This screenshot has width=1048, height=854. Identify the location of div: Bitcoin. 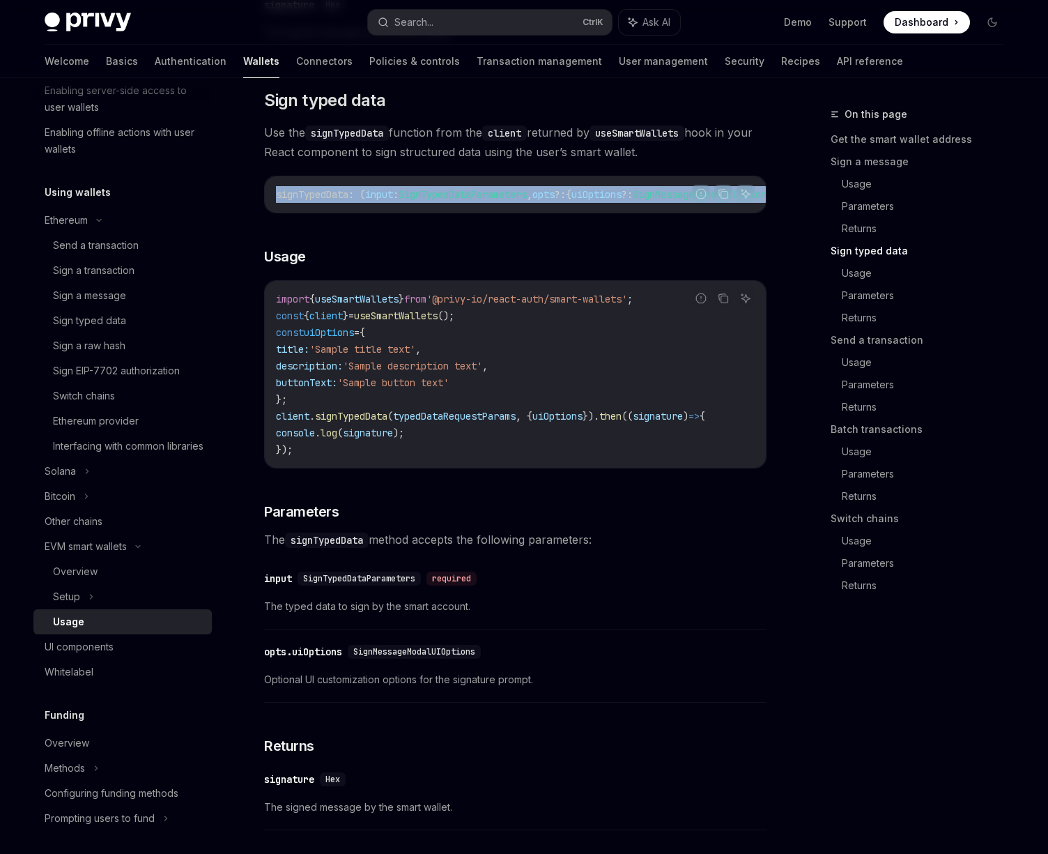
(60, 496).